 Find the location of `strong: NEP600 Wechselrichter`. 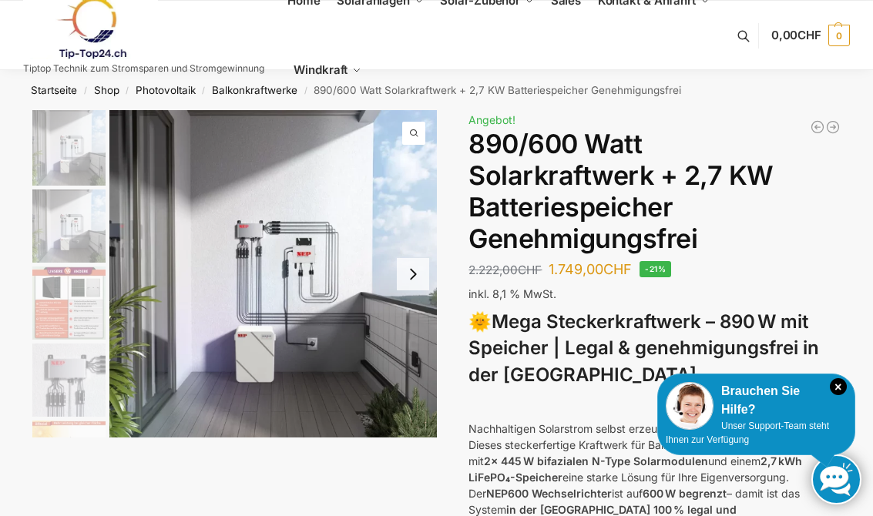

strong: NEP600 Wechselrichter is located at coordinates (549, 493).